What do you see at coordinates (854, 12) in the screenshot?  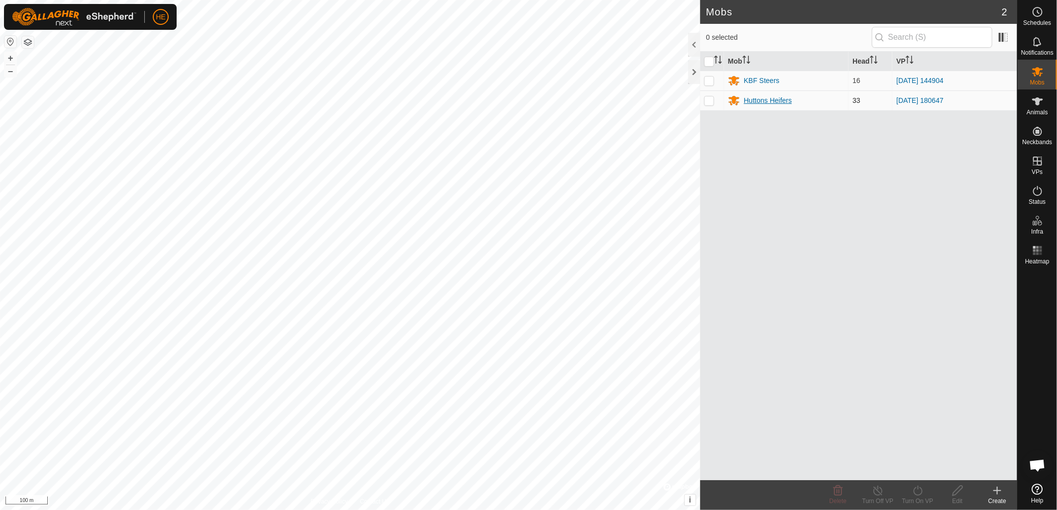 I see `h2: Mobs` at bounding box center [854, 12].